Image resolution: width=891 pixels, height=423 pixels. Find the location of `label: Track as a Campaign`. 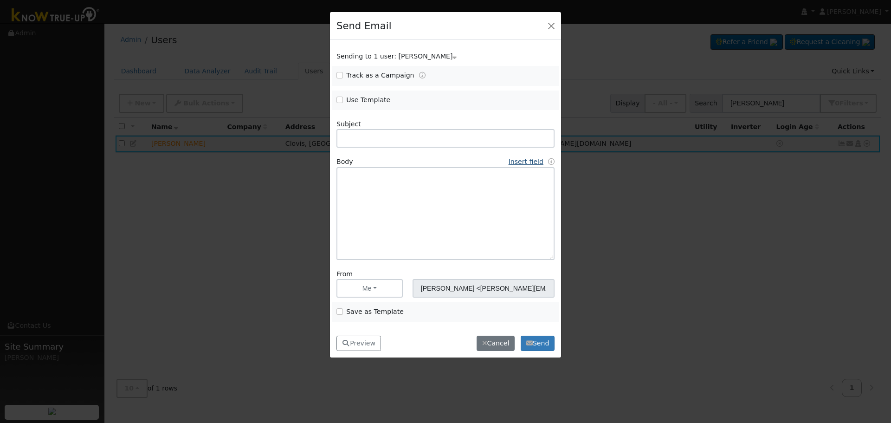

label: Track as a Campaign is located at coordinates (380, 75).